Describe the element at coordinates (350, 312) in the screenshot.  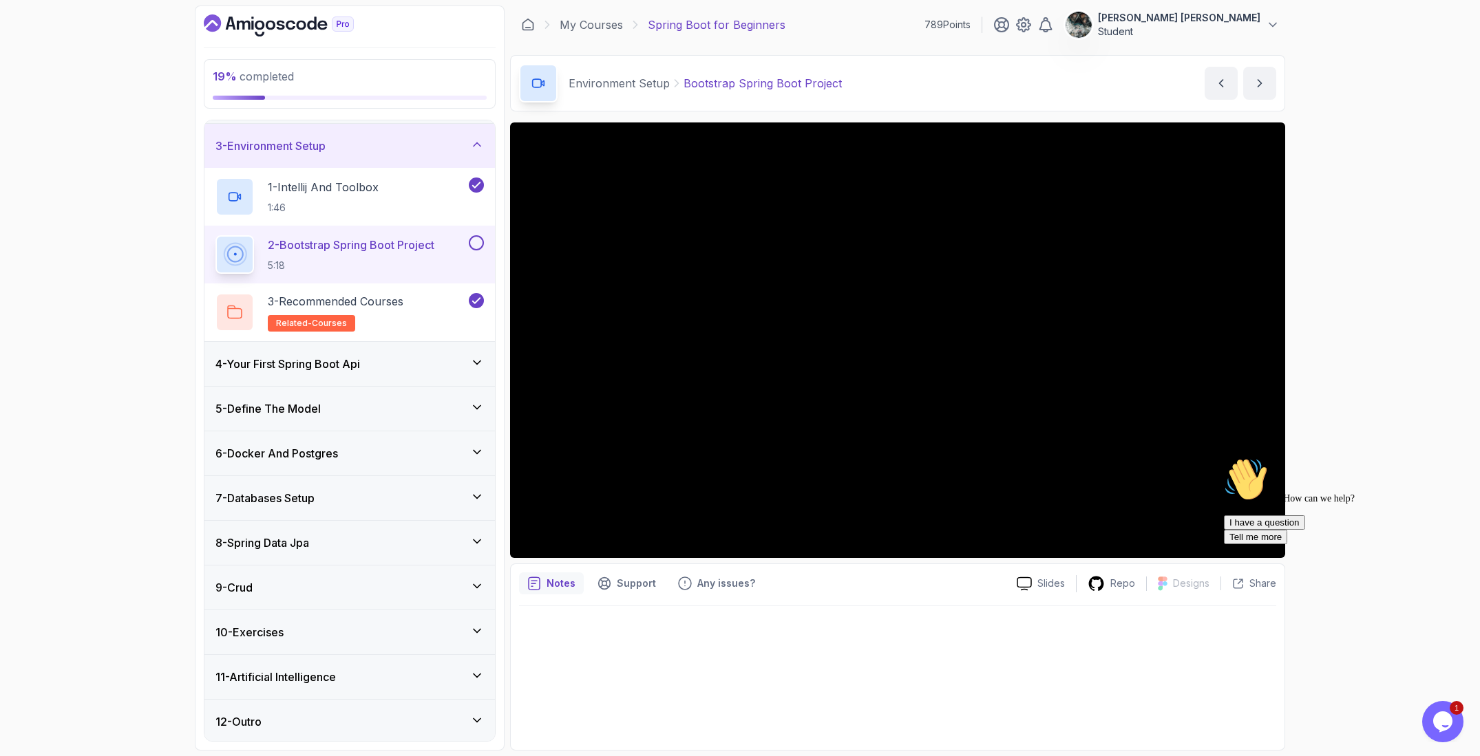
I see `button: 3-Recommended Coursesrelated-courses` at that location.